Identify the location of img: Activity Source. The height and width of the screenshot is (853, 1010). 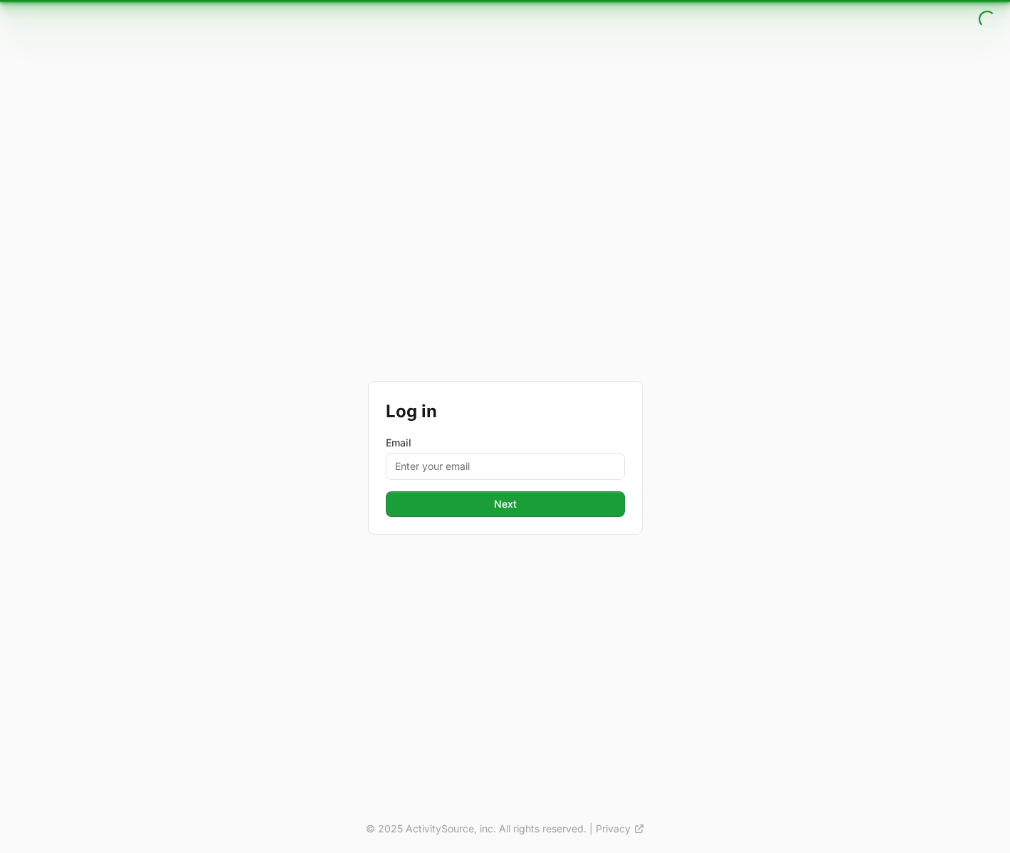
(505, 339).